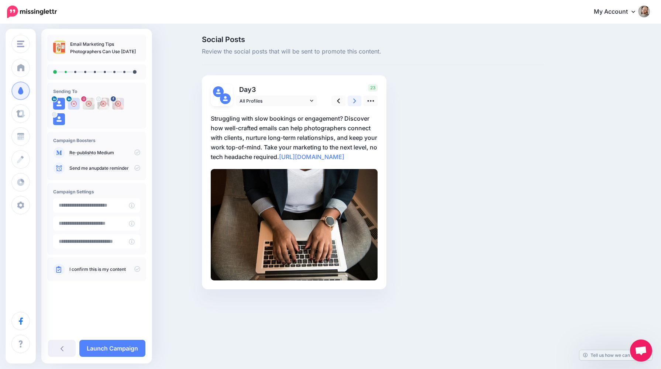 The height and width of the screenshot is (369, 661). Describe the element at coordinates (294, 225) in the screenshot. I see `img: bd97ffebbb1168d164c5a982ddb5cb7a.jpg` at that location.